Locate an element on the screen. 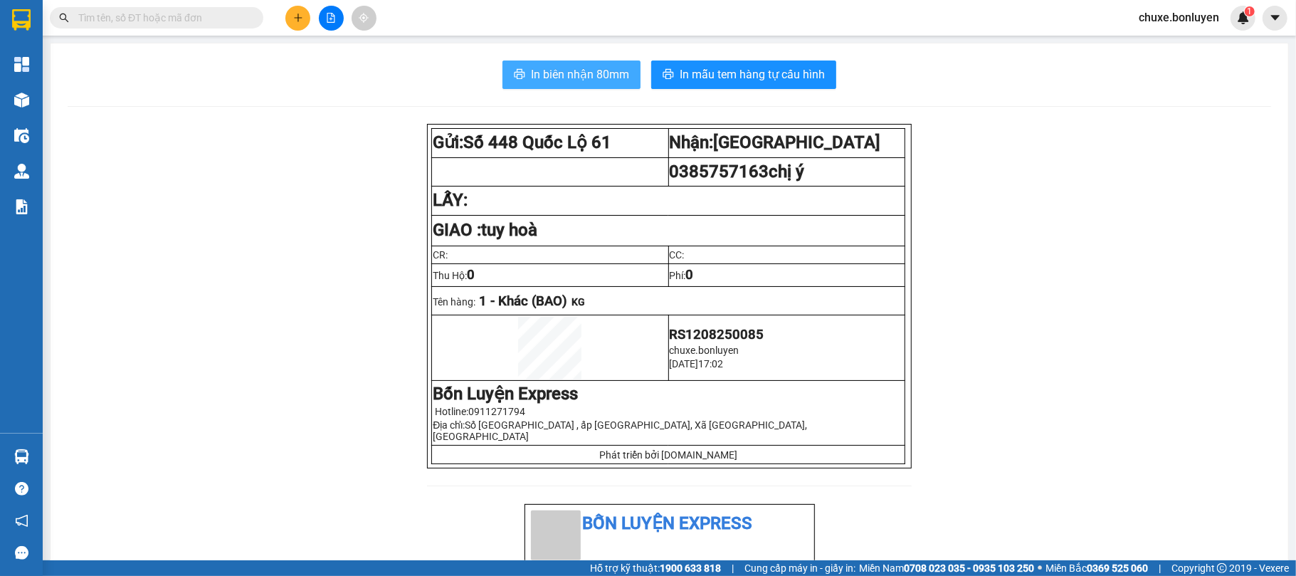 This screenshot has height=576, width=1296. strong: Nhận: is located at coordinates (775, 142).